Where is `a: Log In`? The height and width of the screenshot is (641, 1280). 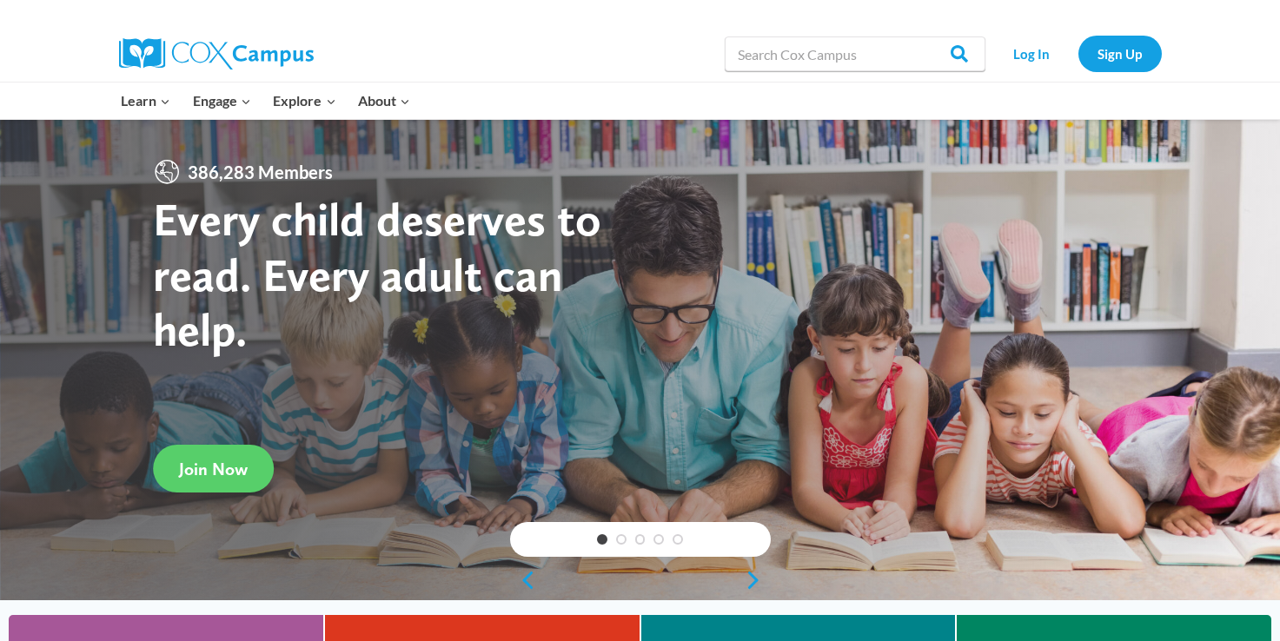 a: Log In is located at coordinates (1031, 53).